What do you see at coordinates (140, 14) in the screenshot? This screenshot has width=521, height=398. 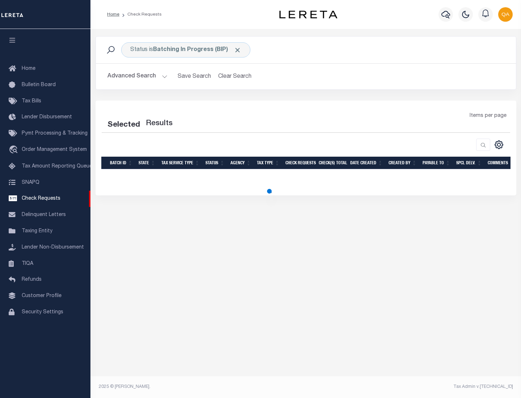 I see `li: Check Requests` at bounding box center [140, 14].